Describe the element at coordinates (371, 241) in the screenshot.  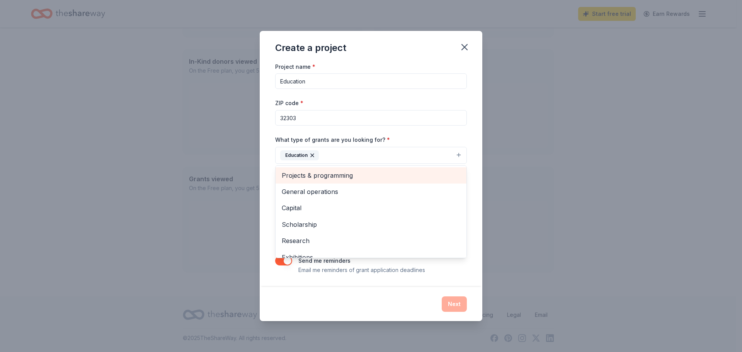
I see `span: Research` at that location.